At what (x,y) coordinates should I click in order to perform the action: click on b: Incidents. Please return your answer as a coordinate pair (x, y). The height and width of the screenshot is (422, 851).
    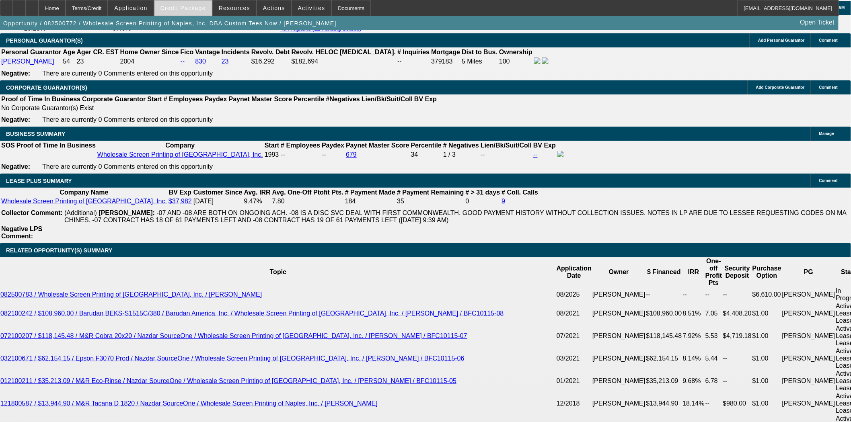
    Looking at the image, I should click on (236, 52).